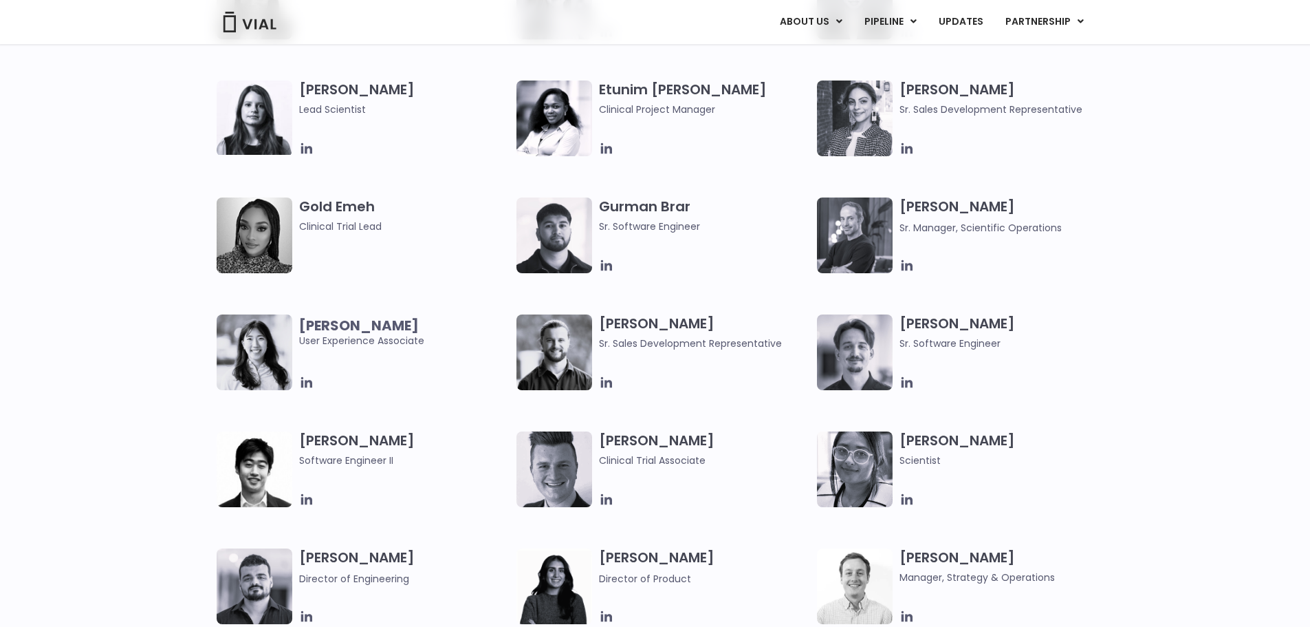 This screenshot has height=627, width=1310. I want to click on img: Headshot of smiling man named Jared, so click(855, 235).